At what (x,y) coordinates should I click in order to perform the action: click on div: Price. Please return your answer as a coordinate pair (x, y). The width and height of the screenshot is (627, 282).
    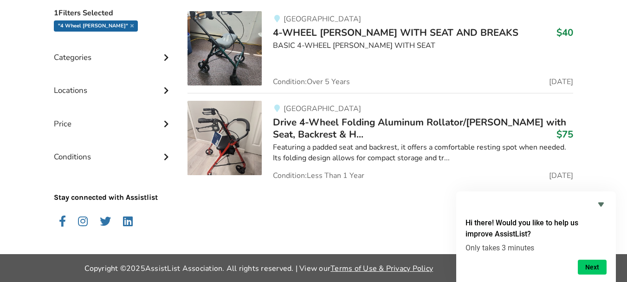
    Looking at the image, I should click on (113, 116).